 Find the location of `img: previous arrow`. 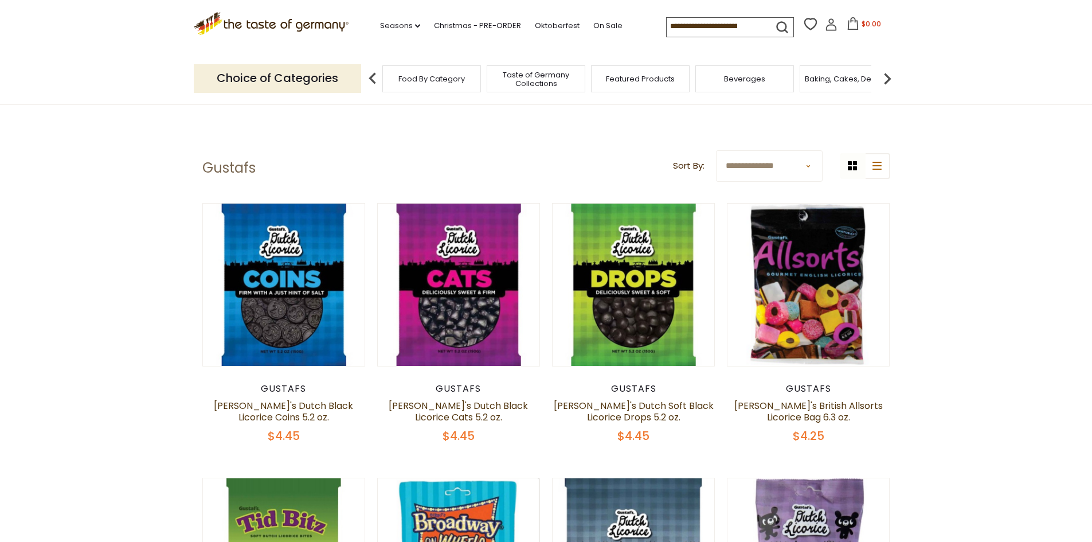

img: previous arrow is located at coordinates (373, 79).